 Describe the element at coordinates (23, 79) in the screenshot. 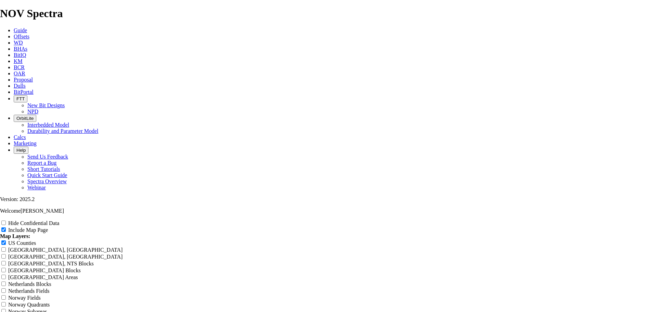

I see `a: Proposal` at that location.